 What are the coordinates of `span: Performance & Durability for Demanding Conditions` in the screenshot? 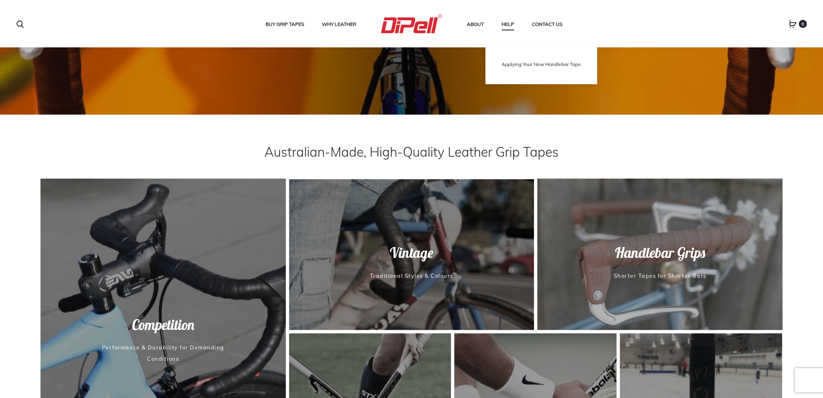 It's located at (163, 354).